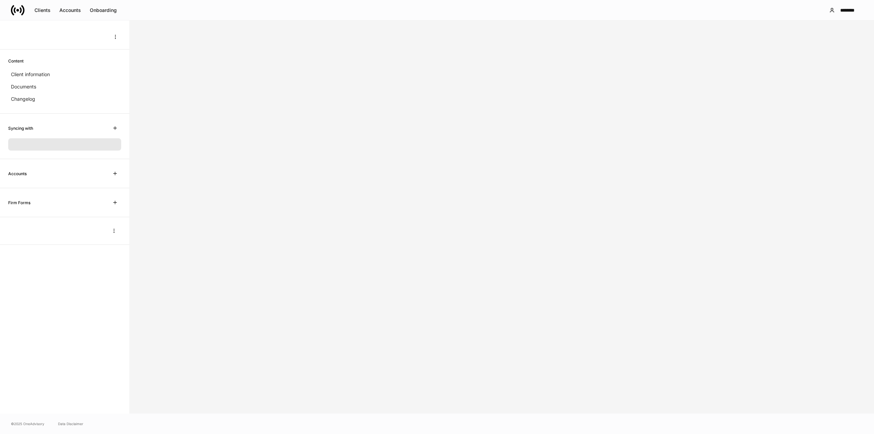 Image resolution: width=874 pixels, height=434 pixels. I want to click on h6: Syncing with, so click(20, 128).